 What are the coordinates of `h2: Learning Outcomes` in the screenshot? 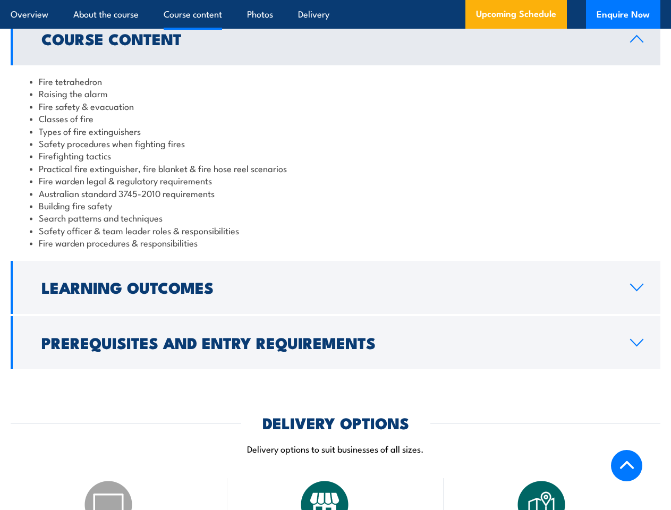 It's located at (327, 287).